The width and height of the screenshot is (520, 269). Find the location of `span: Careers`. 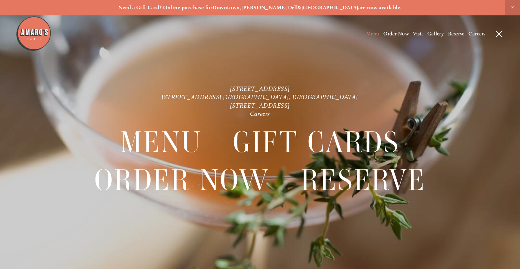

span: Careers is located at coordinates (477, 34).